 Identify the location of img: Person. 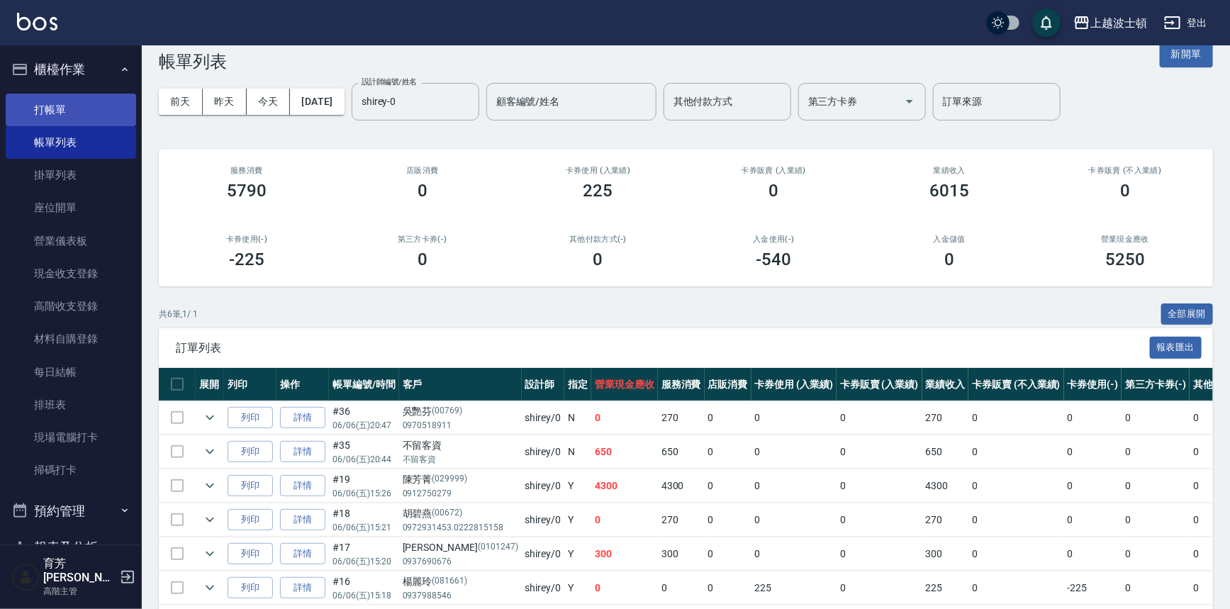
(26, 577).